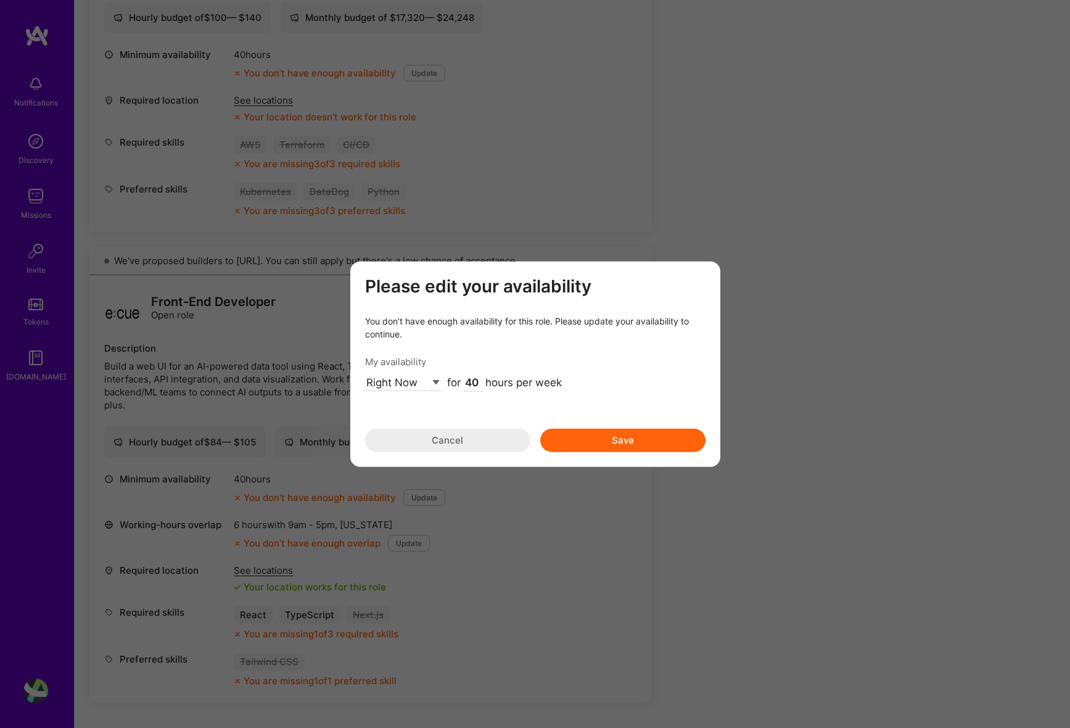 The width and height of the screenshot is (1070, 728). I want to click on button: Save, so click(623, 440).